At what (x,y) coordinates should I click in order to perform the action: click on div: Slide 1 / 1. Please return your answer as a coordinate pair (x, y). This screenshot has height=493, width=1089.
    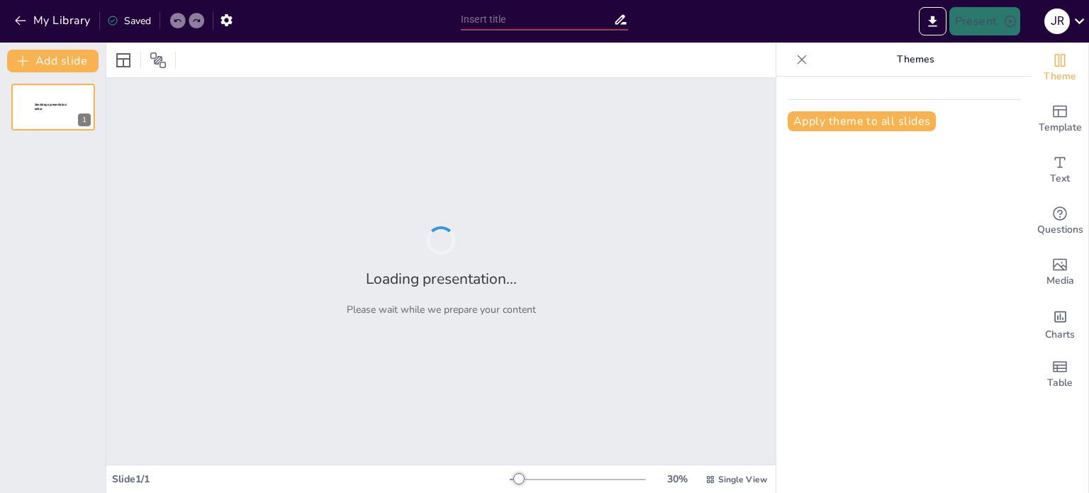
    Looking at the image, I should click on (310, 478).